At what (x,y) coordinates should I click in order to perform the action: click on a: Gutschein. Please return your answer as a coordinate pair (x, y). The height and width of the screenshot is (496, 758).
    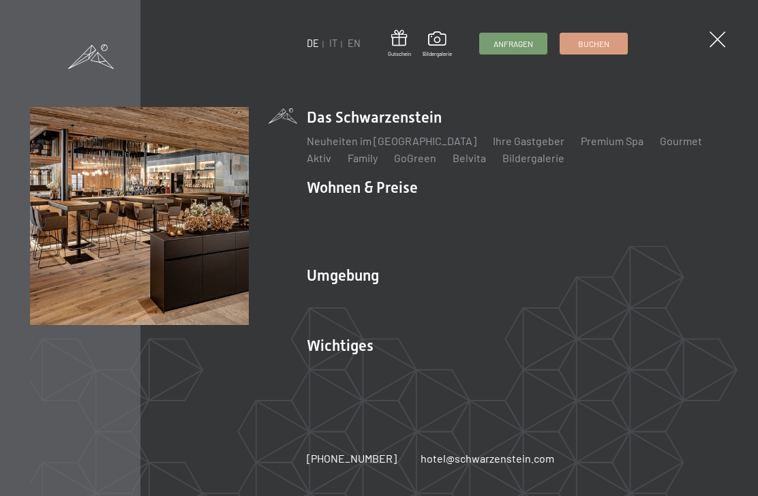
    Looking at the image, I should click on (399, 44).